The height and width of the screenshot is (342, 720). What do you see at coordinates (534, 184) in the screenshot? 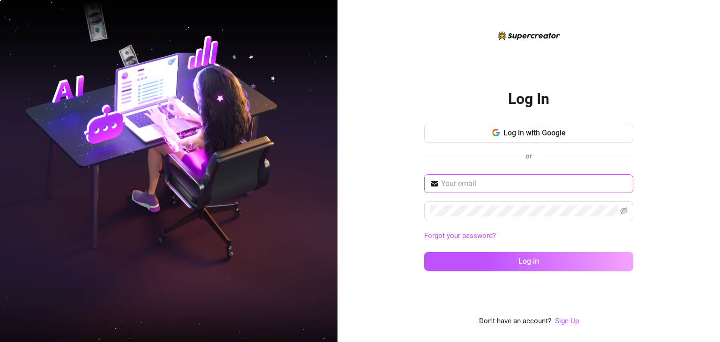
I see `input: Your email` at bounding box center [534, 184].